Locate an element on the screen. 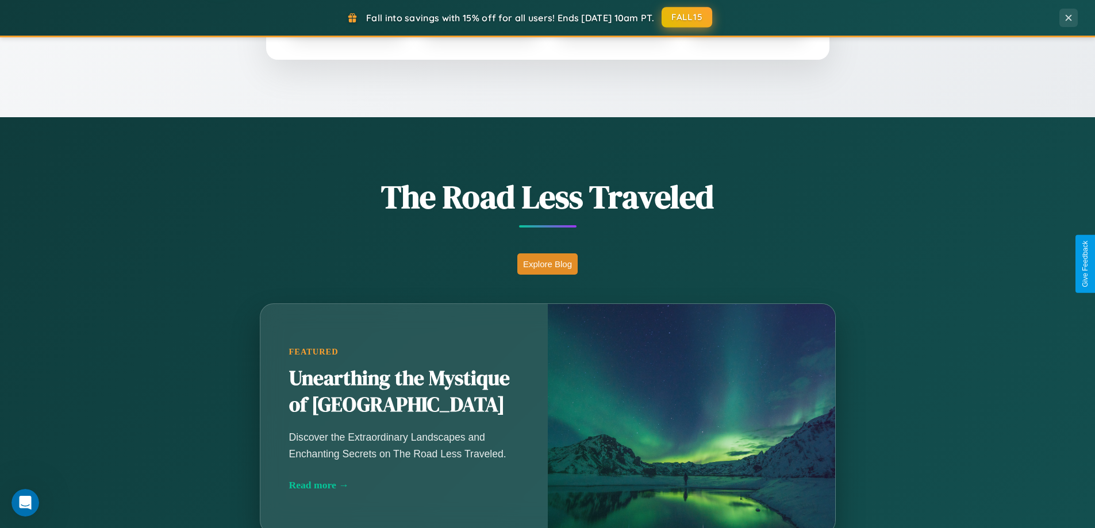  button: Explore Blog is located at coordinates (547, 264).